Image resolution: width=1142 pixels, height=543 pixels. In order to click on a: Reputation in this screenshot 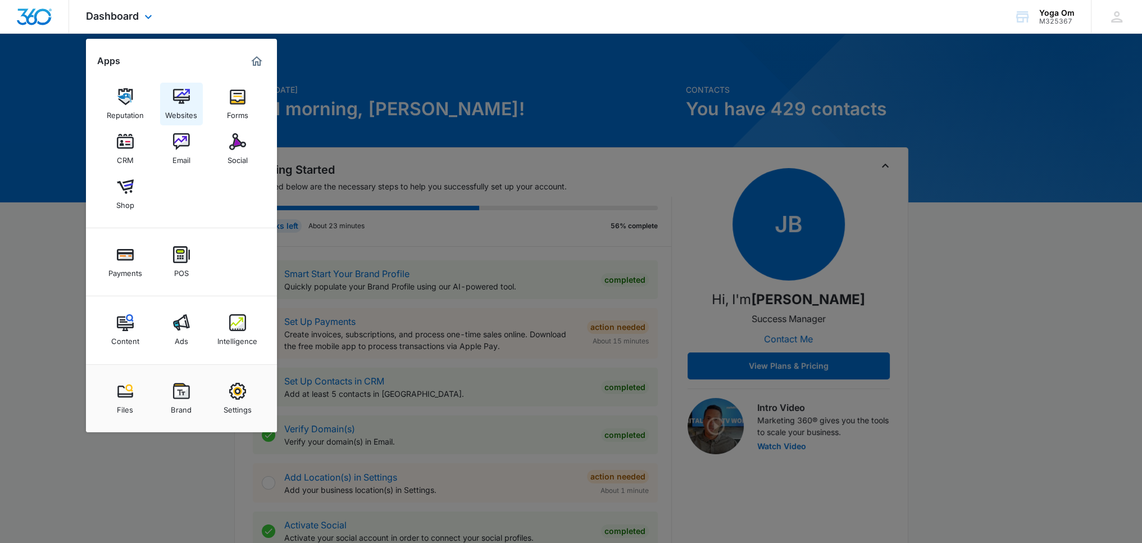, I will do `click(125, 104)`.